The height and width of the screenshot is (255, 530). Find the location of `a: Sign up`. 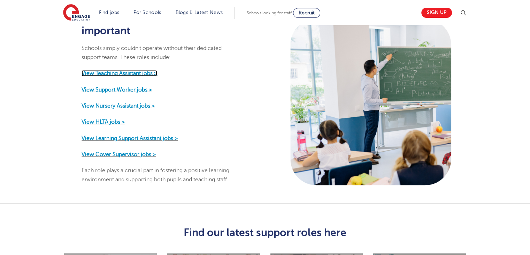

a: Sign up is located at coordinates (437, 13).